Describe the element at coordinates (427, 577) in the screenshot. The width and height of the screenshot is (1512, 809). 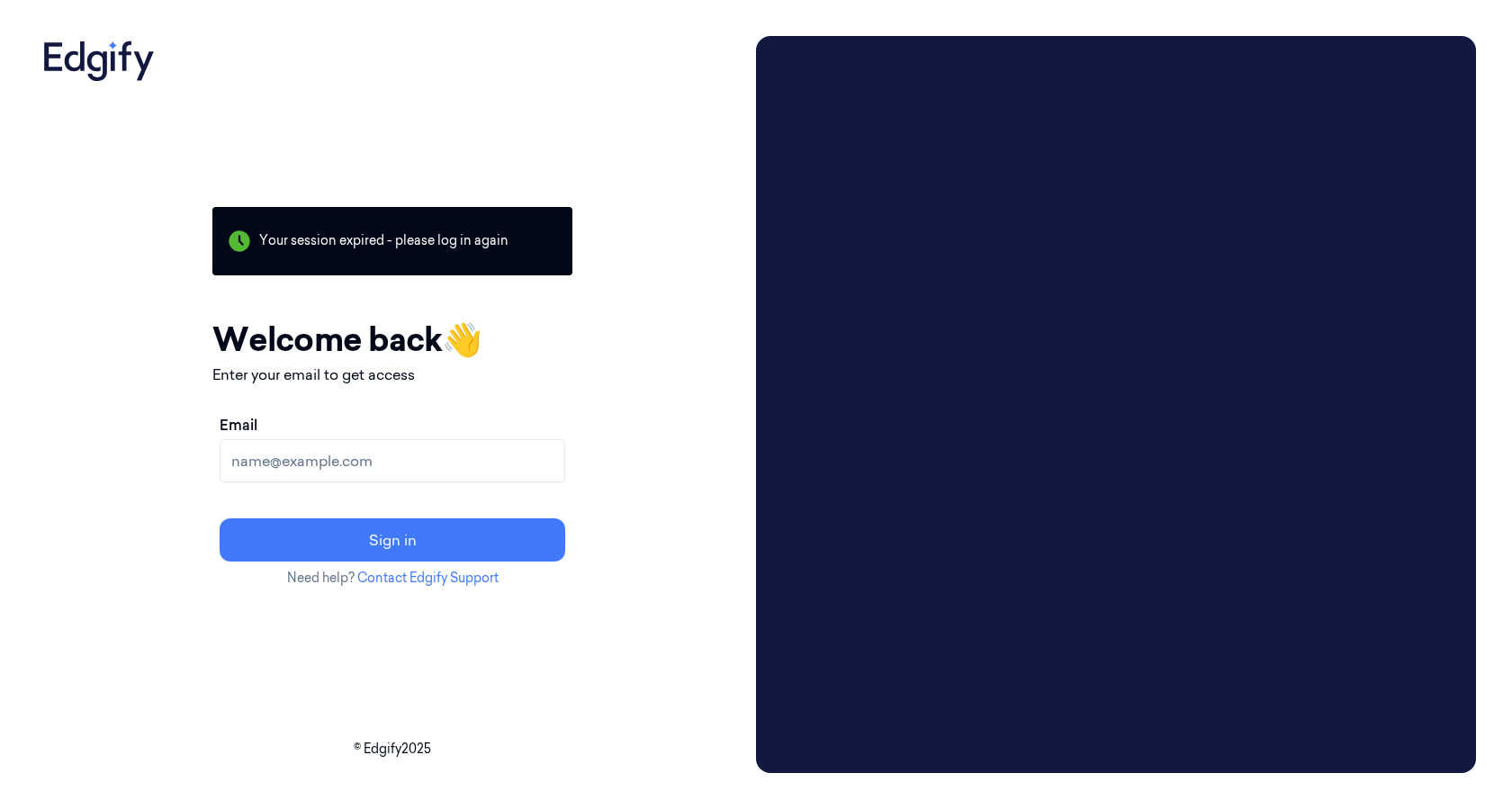
I see `a: Contact Edgify Support` at that location.